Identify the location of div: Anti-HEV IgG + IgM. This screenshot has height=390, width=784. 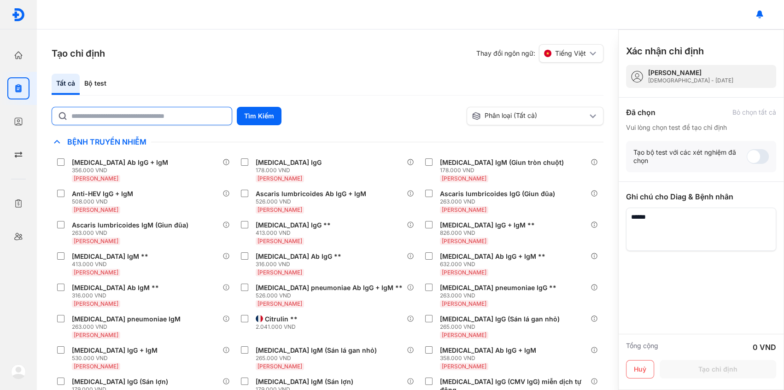
(102, 194).